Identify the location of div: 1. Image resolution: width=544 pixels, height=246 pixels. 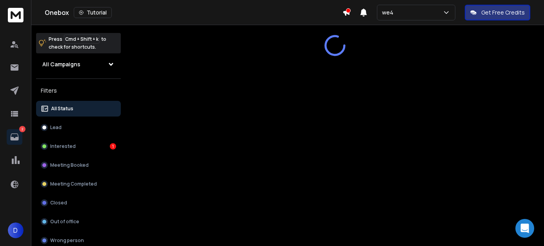
(113, 146).